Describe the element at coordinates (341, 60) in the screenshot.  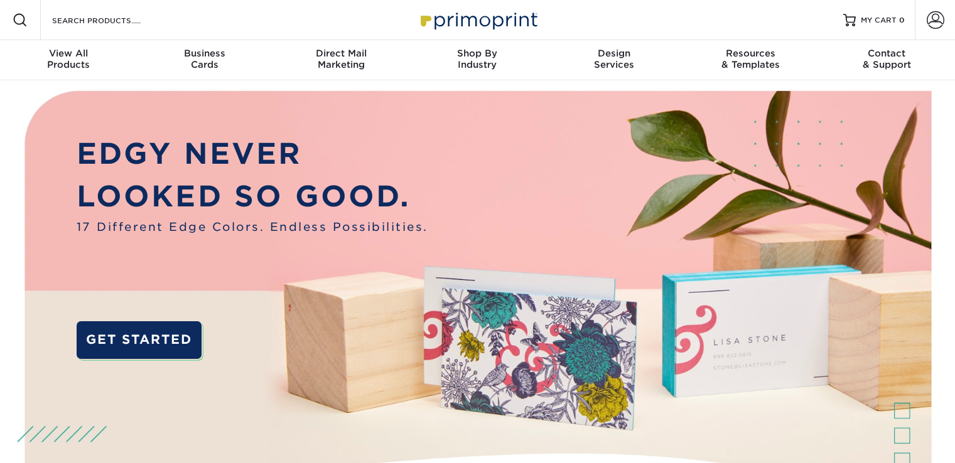
I see `a: Direct MailMarketing` at that location.